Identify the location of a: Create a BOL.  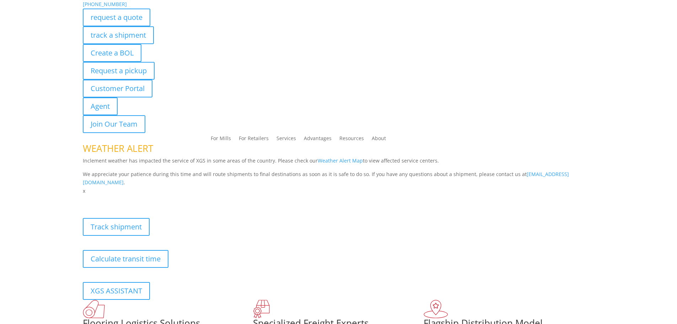
(112, 53).